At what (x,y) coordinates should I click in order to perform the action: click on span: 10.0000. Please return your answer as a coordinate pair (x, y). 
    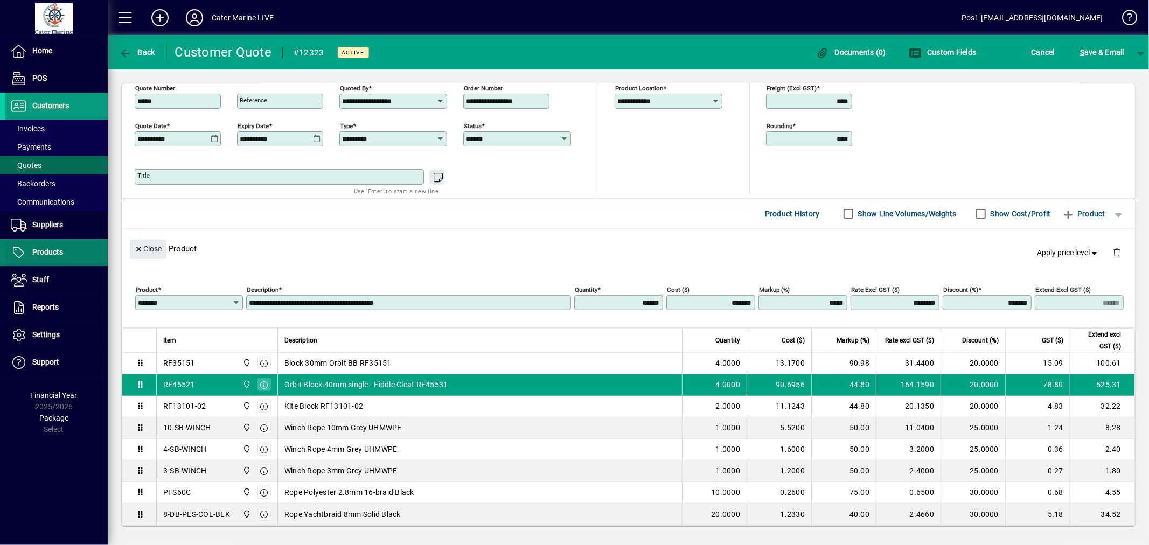
    Looking at the image, I should click on (725, 492).